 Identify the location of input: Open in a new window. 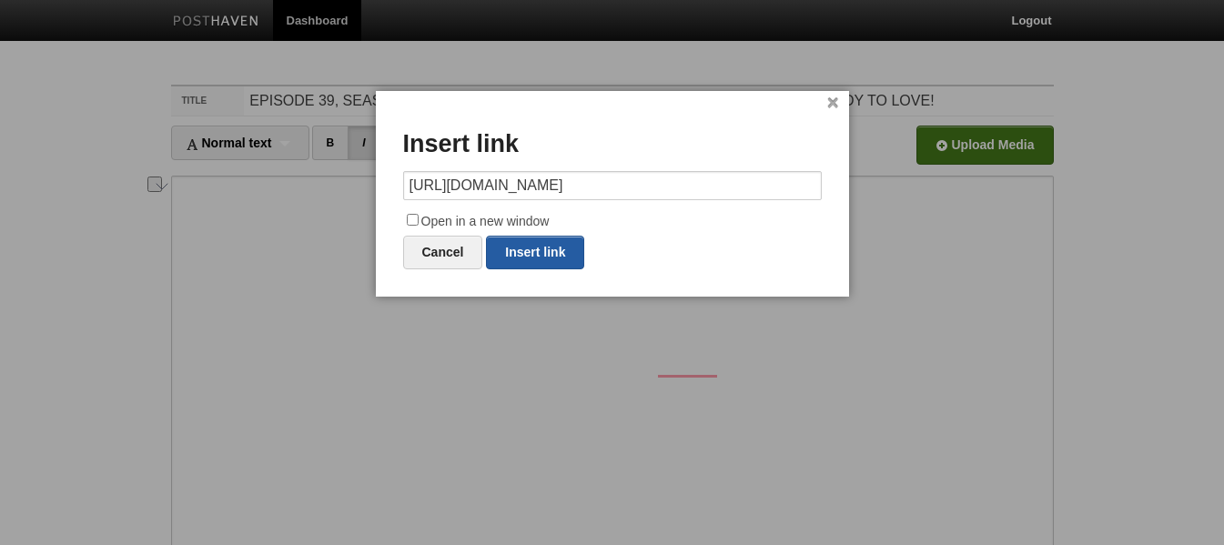
(412, 219).